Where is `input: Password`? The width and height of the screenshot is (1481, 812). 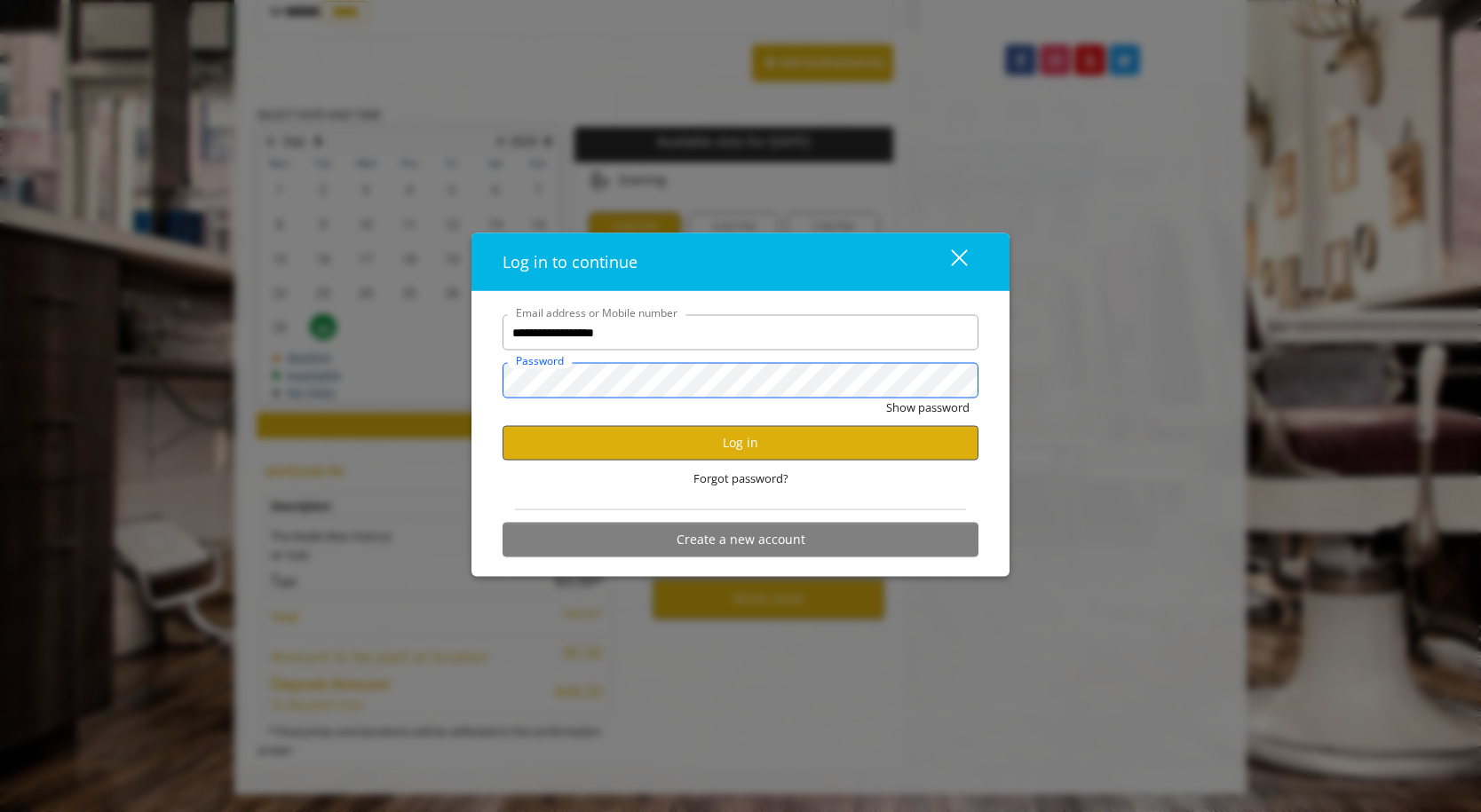 input: Password is located at coordinates (740, 381).